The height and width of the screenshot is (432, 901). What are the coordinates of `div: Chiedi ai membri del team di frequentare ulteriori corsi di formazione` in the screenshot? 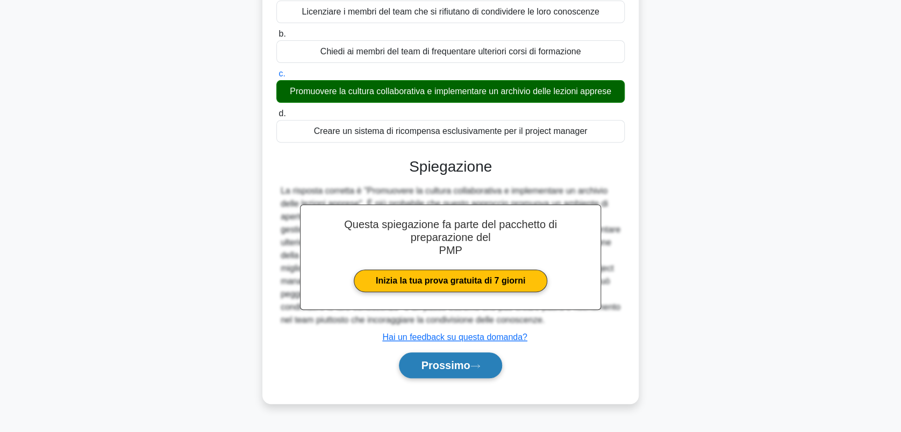 It's located at (451, 52).